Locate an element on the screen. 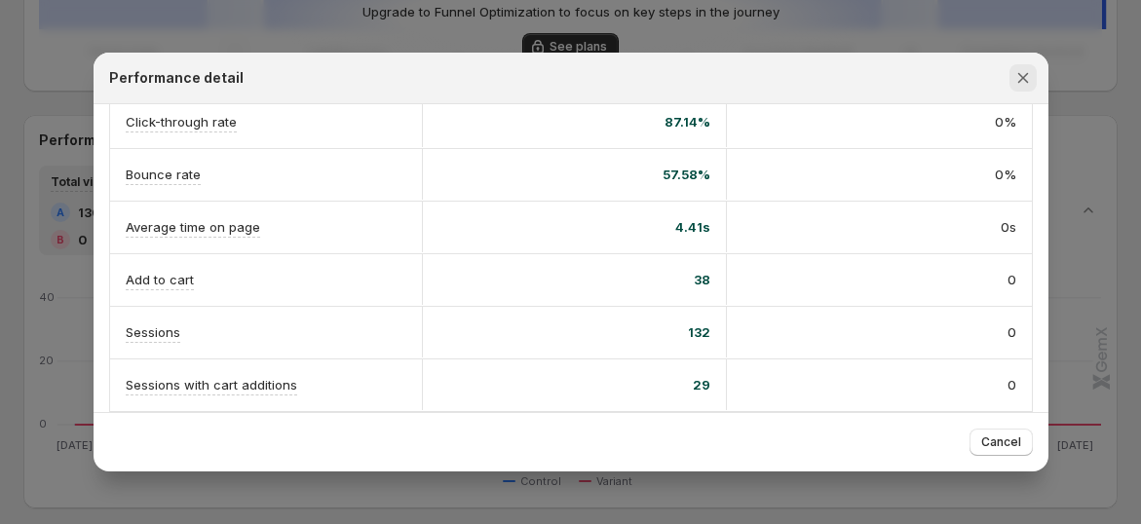  p: Add to cart is located at coordinates (160, 280).